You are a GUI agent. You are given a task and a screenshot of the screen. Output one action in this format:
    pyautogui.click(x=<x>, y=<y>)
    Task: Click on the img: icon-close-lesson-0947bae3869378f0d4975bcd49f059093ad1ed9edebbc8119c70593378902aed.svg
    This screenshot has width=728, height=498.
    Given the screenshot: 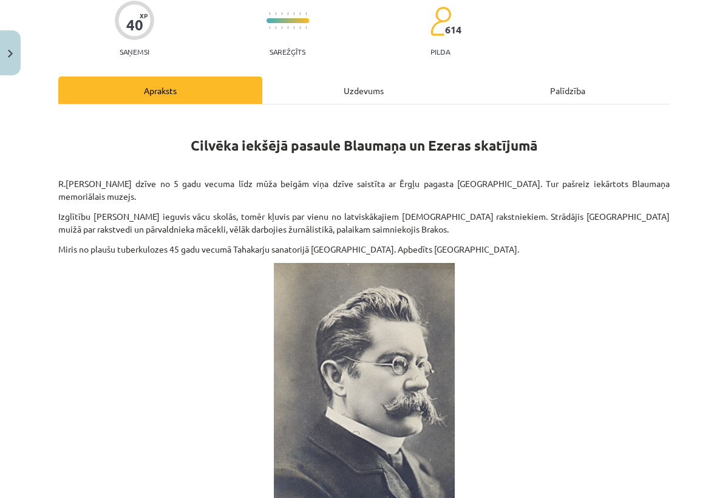 What is the action you would take?
    pyautogui.click(x=10, y=53)
    